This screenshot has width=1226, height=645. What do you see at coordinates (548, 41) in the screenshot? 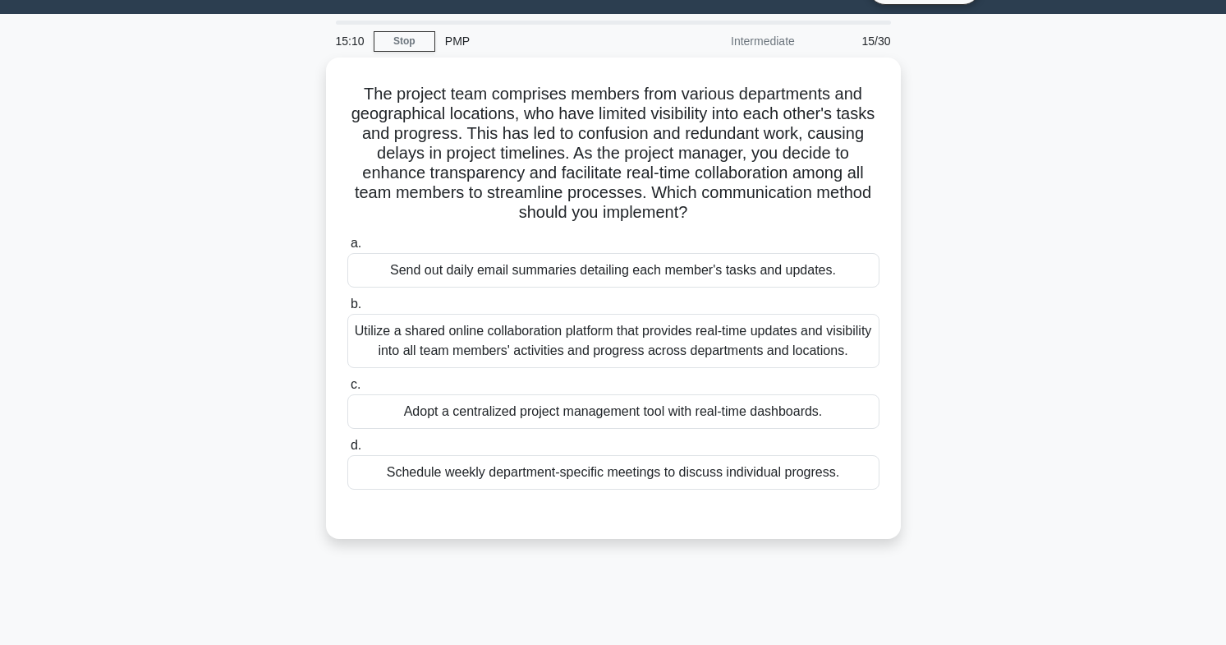
I see `div: PMP` at bounding box center [548, 41].